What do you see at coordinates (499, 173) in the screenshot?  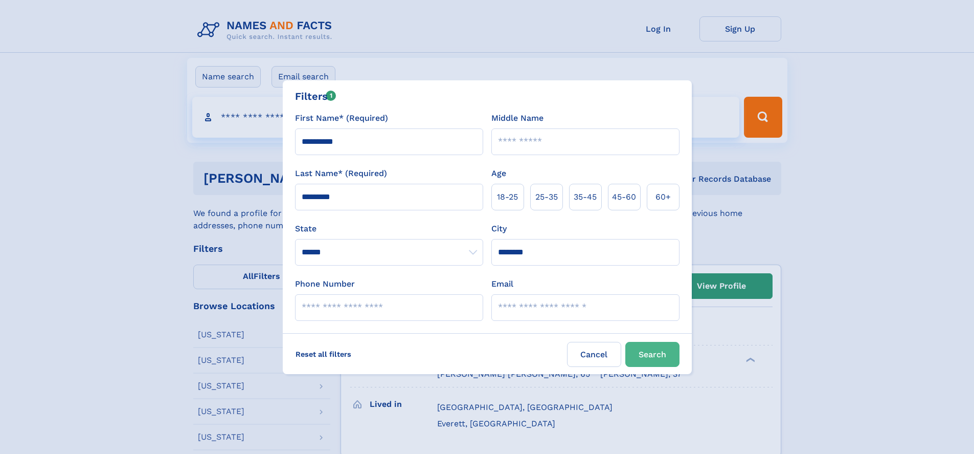 I see `label: Age` at bounding box center [499, 173].